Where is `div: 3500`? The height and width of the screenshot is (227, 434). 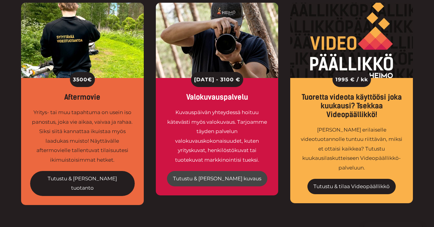
div: 3500 is located at coordinates (82, 80).